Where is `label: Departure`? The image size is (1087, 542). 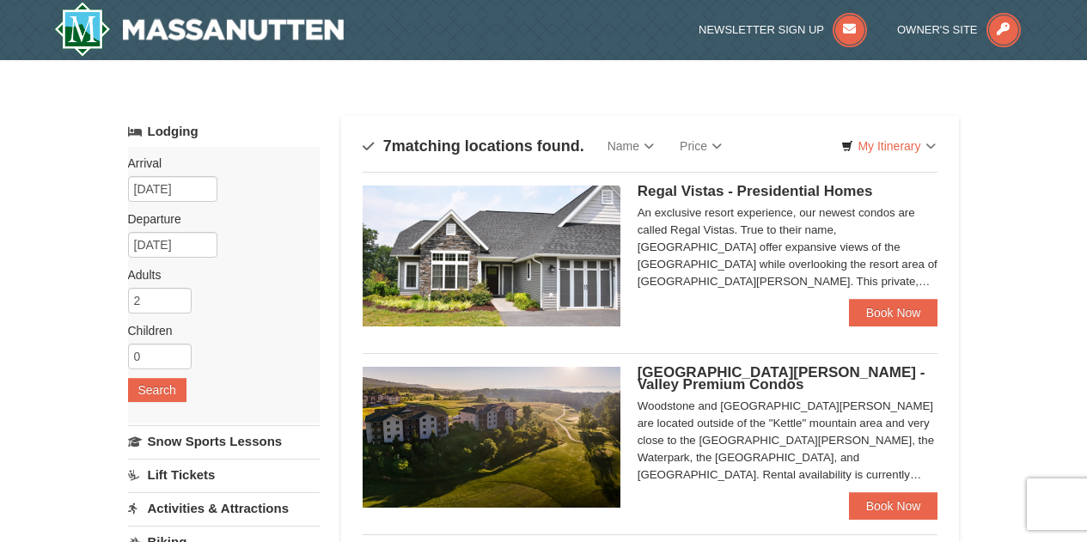 label: Departure is located at coordinates (217, 219).